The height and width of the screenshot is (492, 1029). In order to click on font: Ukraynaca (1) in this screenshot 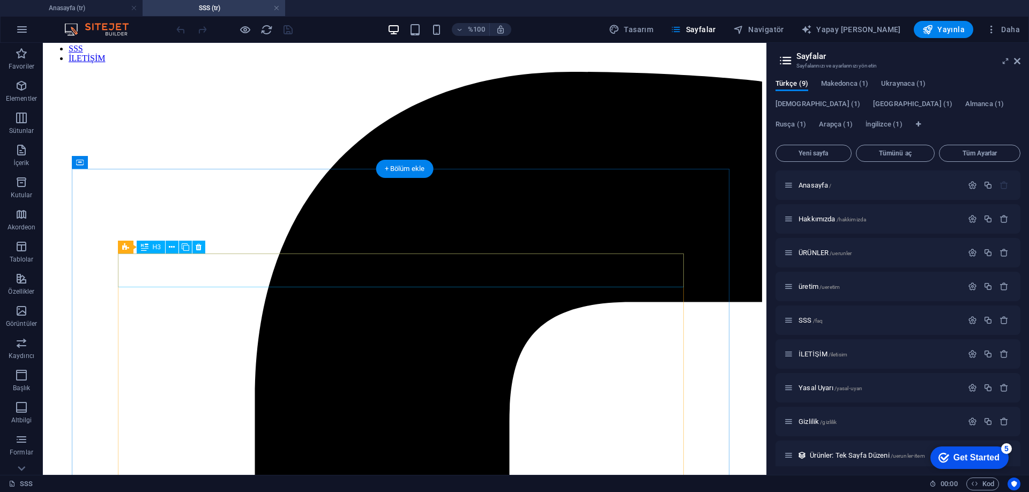, I will do `click(903, 83)`.